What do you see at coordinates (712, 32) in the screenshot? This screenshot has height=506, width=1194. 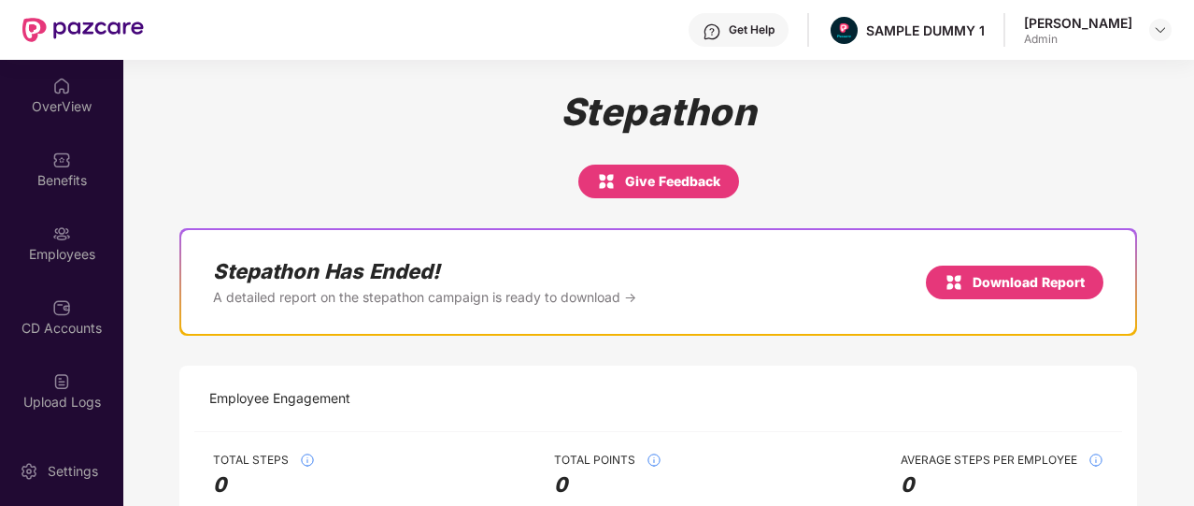 I see `img: svg+xml;base64,PHN2ZyBpZD0iSGVscC0zMngzMiIgeG1sbnM9Imh0dHA6Ly93d3cudzMub3JnLzIwMDAvc3ZnIiB3aWR0aD...` at bounding box center [712, 32].